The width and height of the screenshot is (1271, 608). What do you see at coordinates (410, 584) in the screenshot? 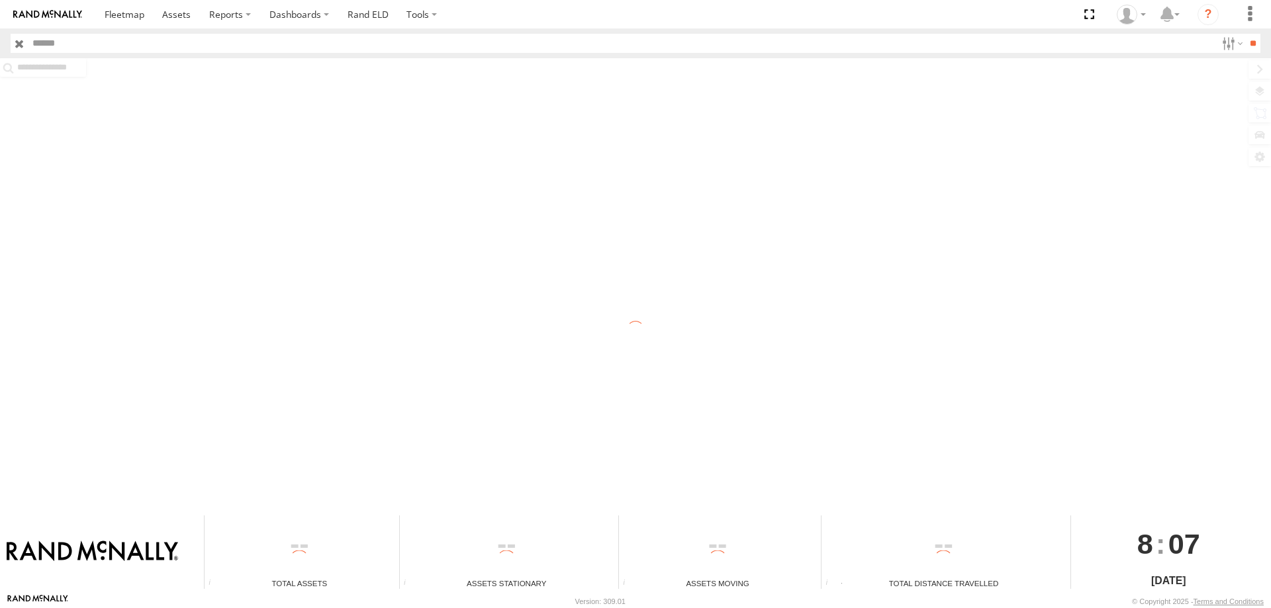
I see `div: Total number of assets current stationary.` at bounding box center [410, 584].